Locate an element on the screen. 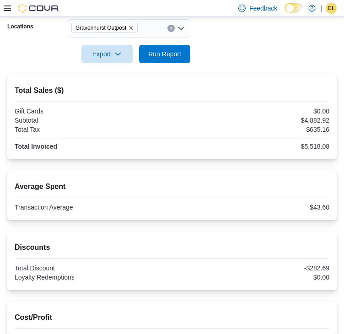 The height and width of the screenshot is (334, 344). div: Carissa Lavalle is located at coordinates (331, 8).